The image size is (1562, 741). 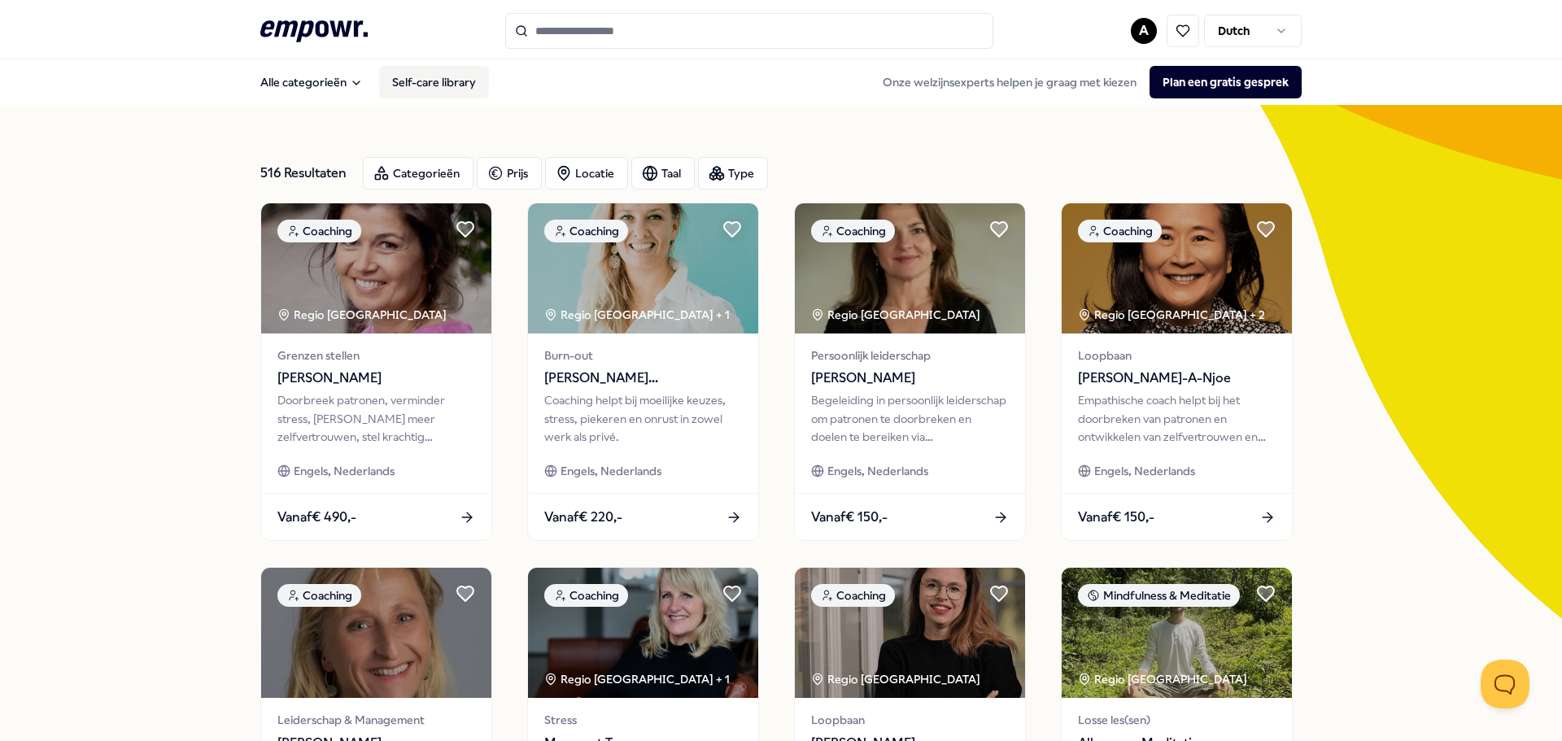 What do you see at coordinates (643, 418) in the screenshot?
I see `div: Coaching helpt bij moeilijke keuzes, stress, piekeren en onrust in zowel werk als privé.` at bounding box center [643, 418].